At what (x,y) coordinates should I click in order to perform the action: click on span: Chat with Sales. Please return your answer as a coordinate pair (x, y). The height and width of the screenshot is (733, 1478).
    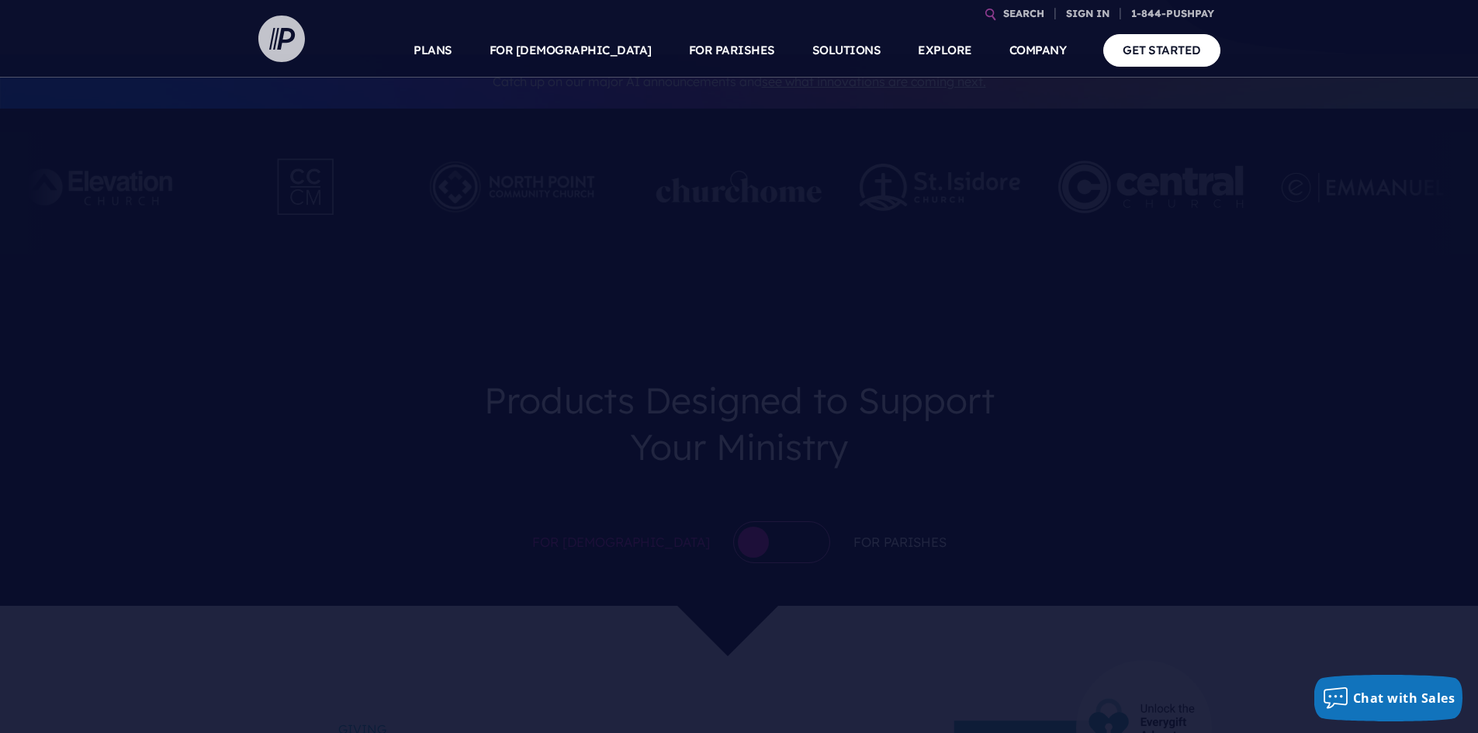
    Looking at the image, I should click on (1404, 698).